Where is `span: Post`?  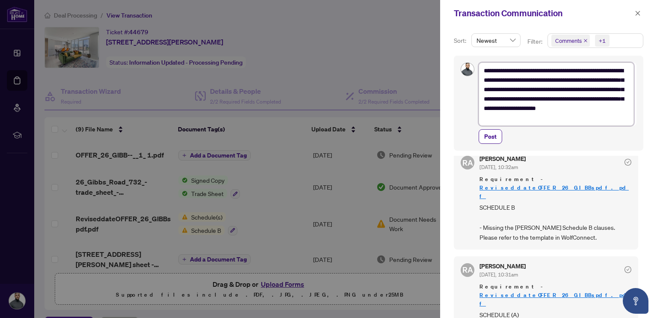
span: Post is located at coordinates (490, 136).